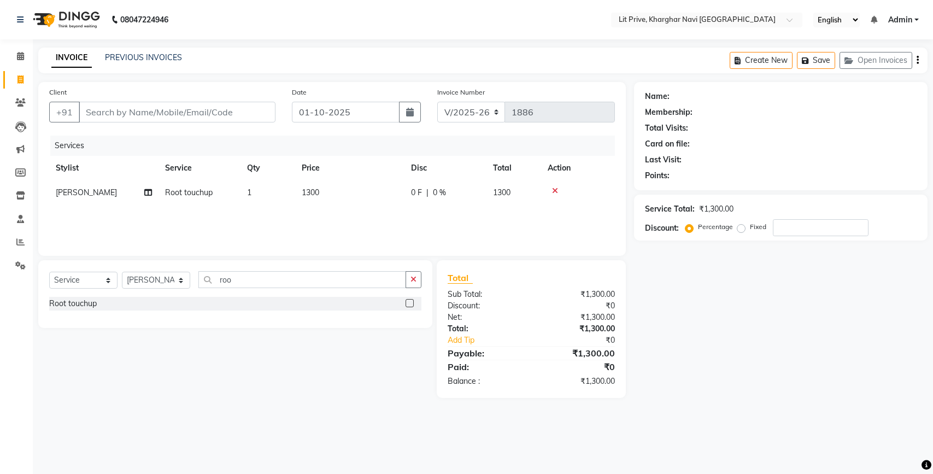 This screenshot has width=933, height=474. I want to click on div: Root touchup, so click(73, 303).